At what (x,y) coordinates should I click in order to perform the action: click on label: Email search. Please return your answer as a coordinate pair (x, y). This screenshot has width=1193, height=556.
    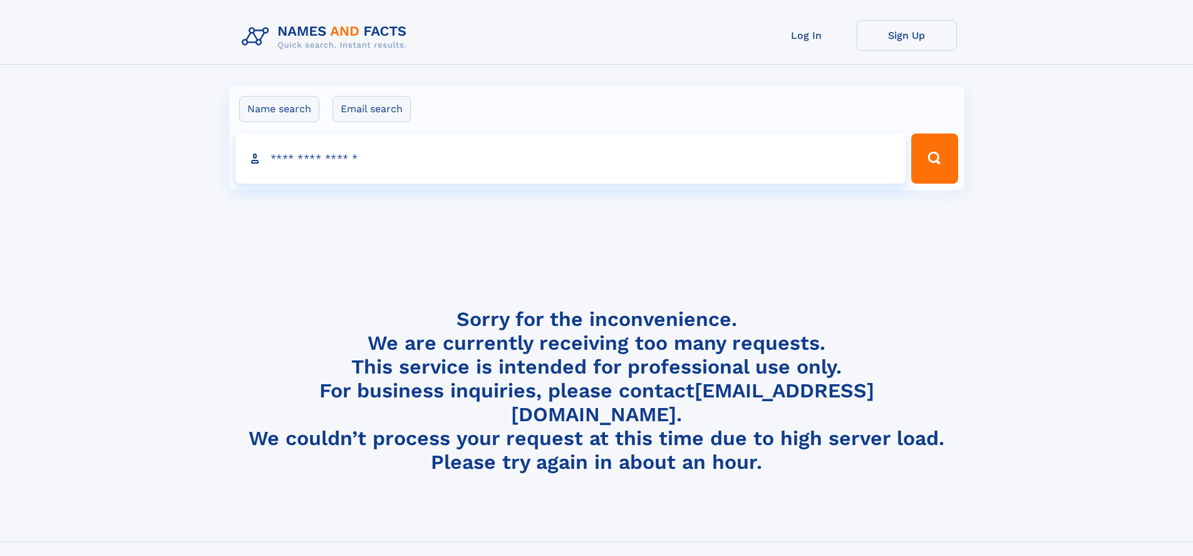
    Looking at the image, I should click on (372, 109).